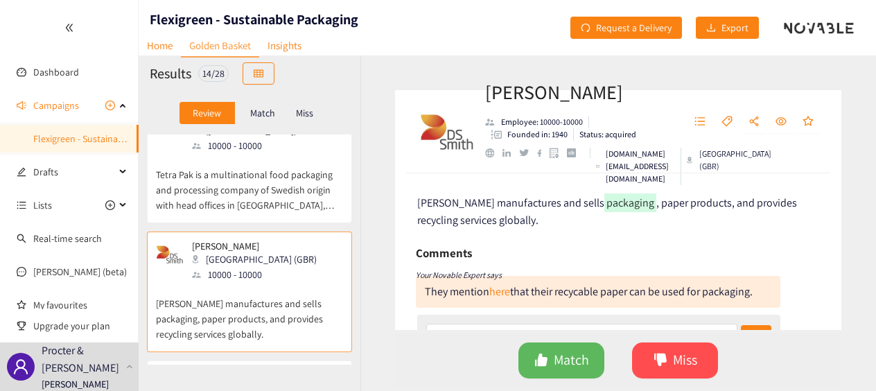 The image size is (876, 391). Describe the element at coordinates (213, 73) in the screenshot. I see `div: 14 / 28` at that location.